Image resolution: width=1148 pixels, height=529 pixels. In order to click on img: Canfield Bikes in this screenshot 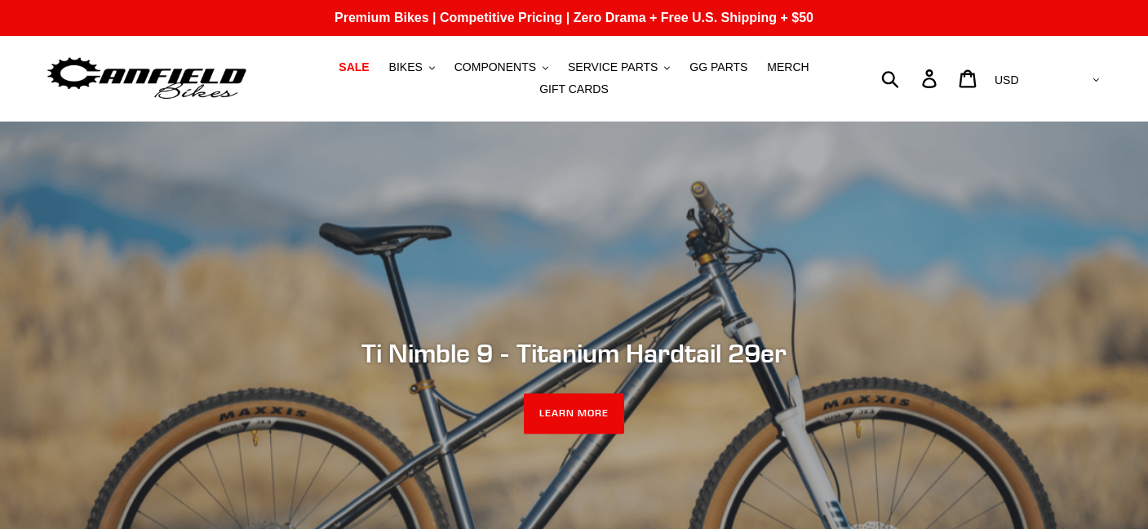, I will do `click(147, 78)`.